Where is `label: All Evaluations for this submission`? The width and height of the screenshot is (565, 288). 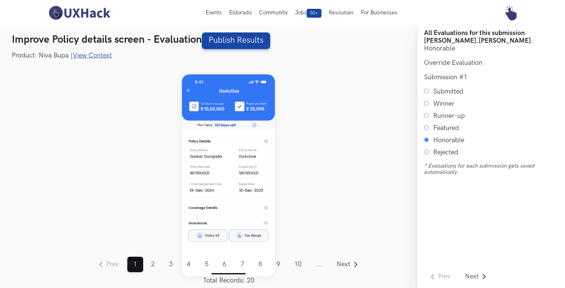
label: All Evaluations for this submission is located at coordinates (474, 33).